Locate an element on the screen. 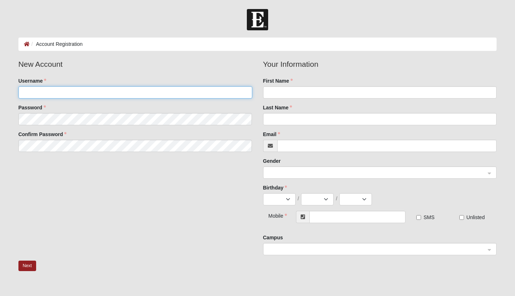  label: Birthday is located at coordinates (275, 188).